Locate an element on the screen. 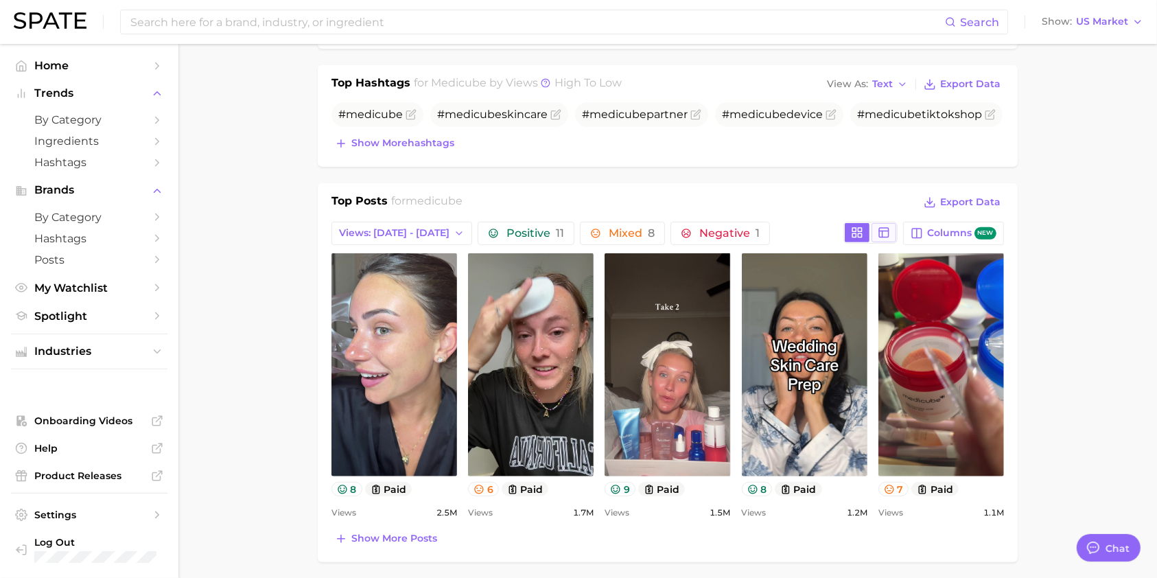 The height and width of the screenshot is (578, 1157). a: Help is located at coordinates (89, 448).